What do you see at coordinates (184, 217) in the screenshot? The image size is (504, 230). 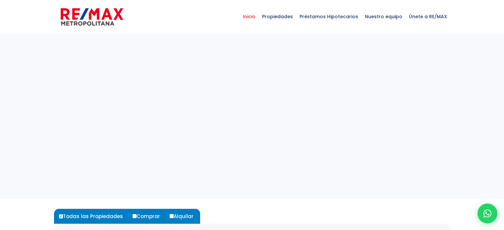 I see `label: Alquilar` at bounding box center [184, 217].